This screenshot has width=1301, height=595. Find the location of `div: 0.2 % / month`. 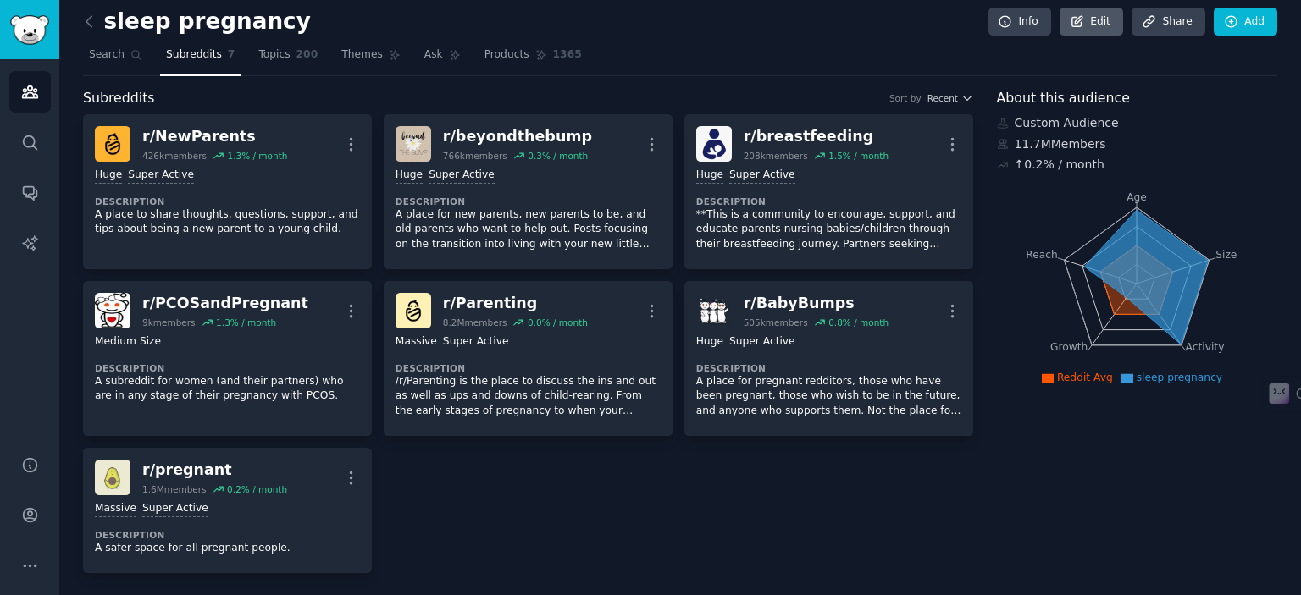

div: 0.2 % / month is located at coordinates (257, 489).